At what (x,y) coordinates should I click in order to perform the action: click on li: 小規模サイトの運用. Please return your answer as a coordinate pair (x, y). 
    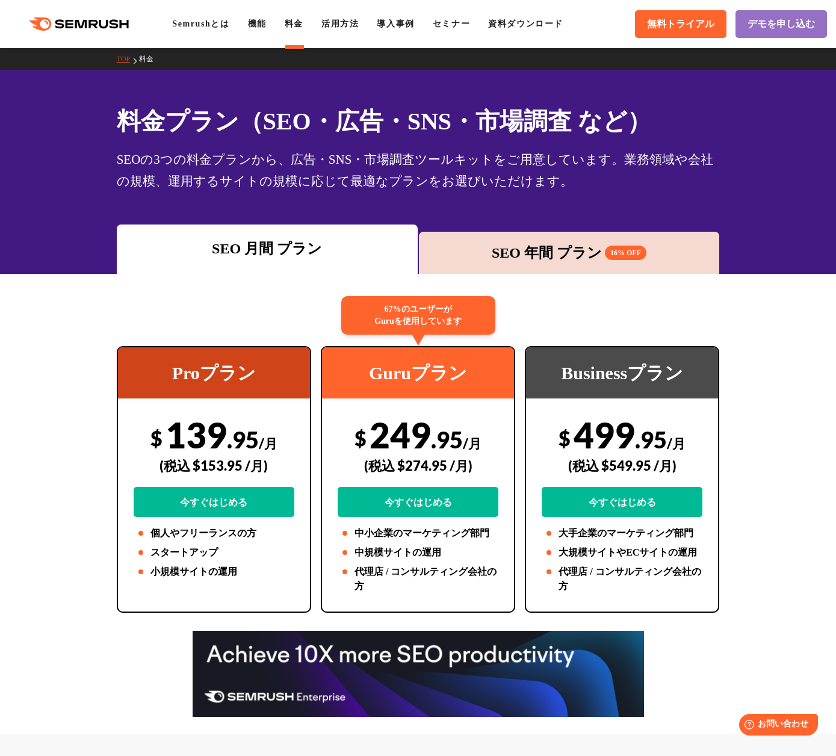
    Looking at the image, I should click on (214, 572).